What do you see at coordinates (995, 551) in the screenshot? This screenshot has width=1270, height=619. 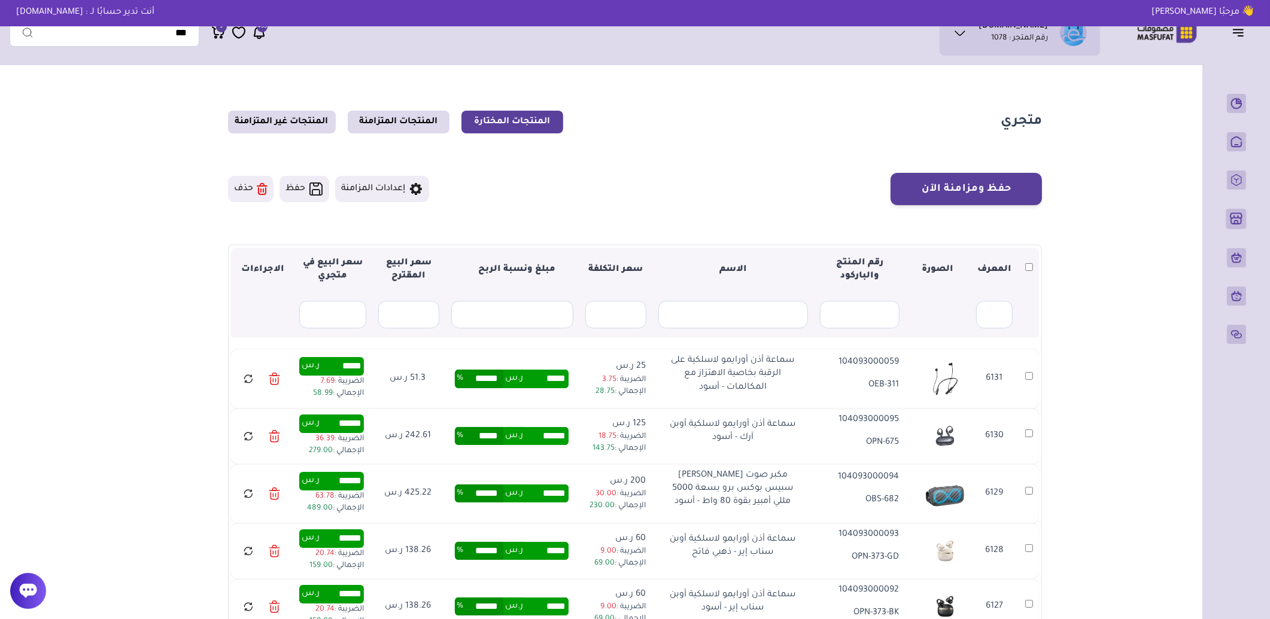 I see `td: 6128` at bounding box center [995, 551].